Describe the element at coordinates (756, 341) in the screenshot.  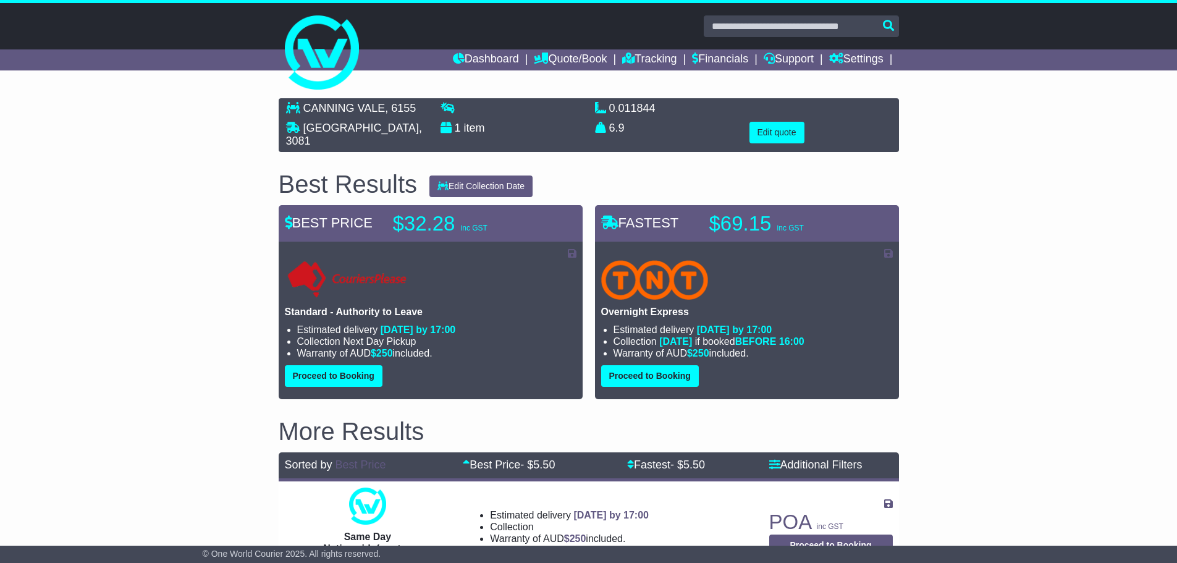
I see `span: BEFORE` at that location.